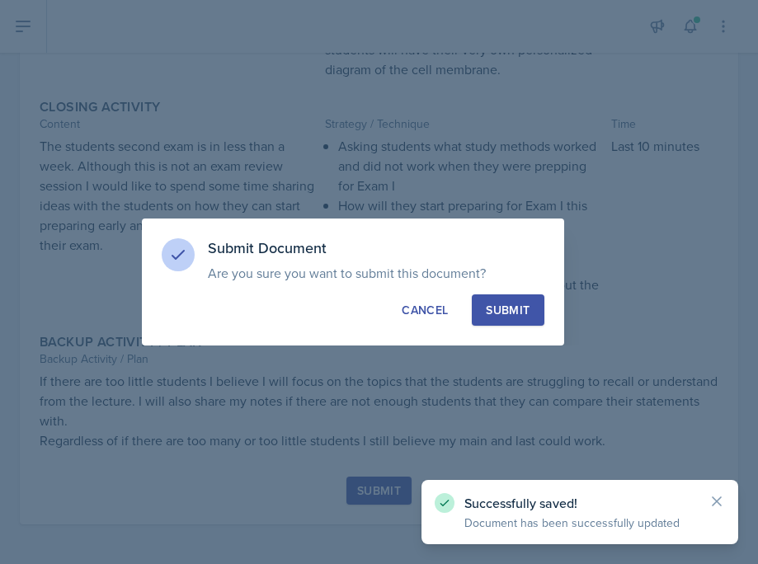 This screenshot has width=758, height=564. What do you see at coordinates (579, 523) in the screenshot?
I see `p: Document has been successfully updated` at bounding box center [579, 523].